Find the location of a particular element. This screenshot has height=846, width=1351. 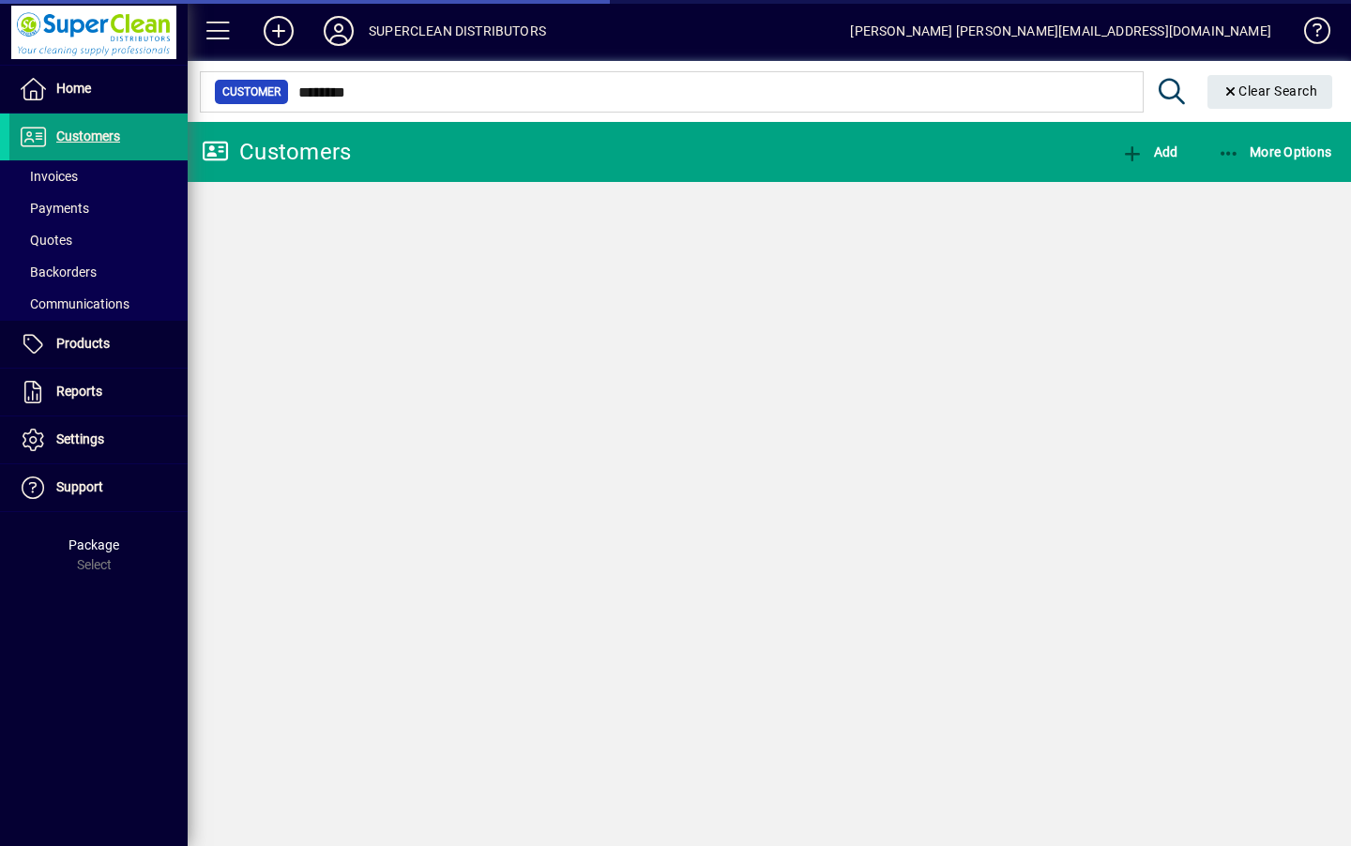

span: Backorders is located at coordinates (57, 272).